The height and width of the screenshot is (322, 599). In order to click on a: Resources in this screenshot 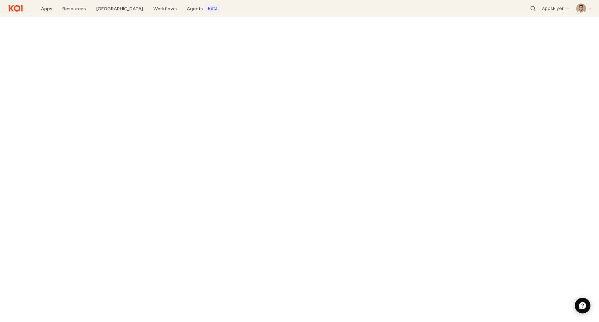, I will do `click(74, 9)`.